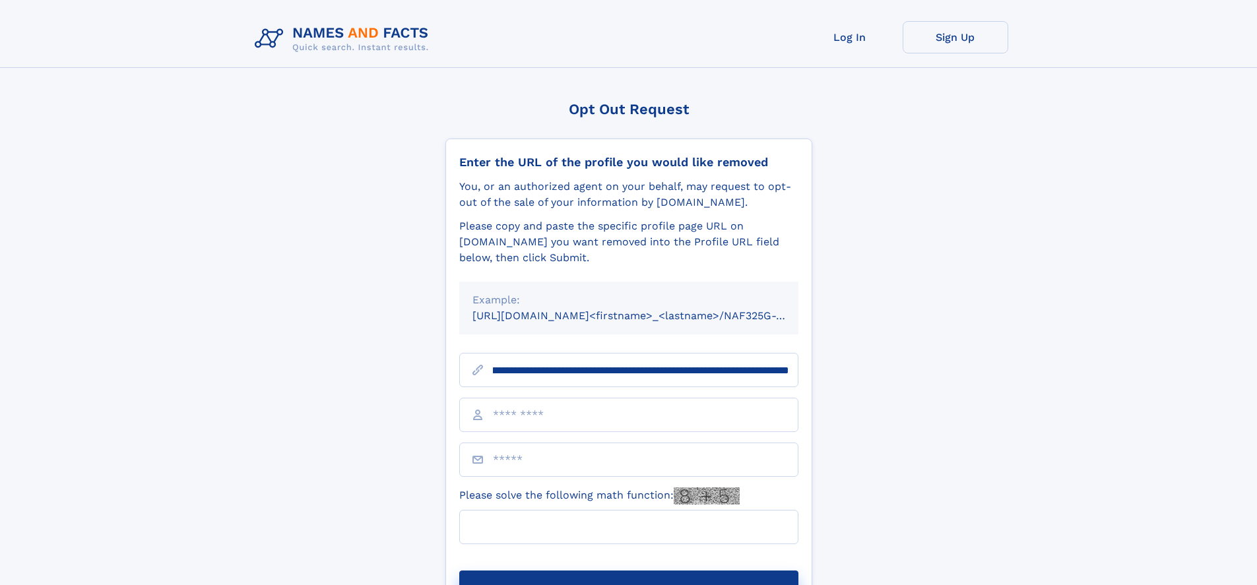  What do you see at coordinates (629, 195) in the screenshot?
I see `div: You, or an authorized agent on your behalf, may request to opt-out of the sale of your informatio...` at bounding box center [629, 195].